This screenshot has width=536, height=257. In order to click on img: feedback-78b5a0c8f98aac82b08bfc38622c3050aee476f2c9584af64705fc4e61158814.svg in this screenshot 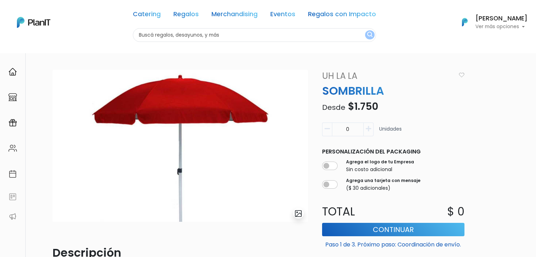, I will do `click(13, 197)`.